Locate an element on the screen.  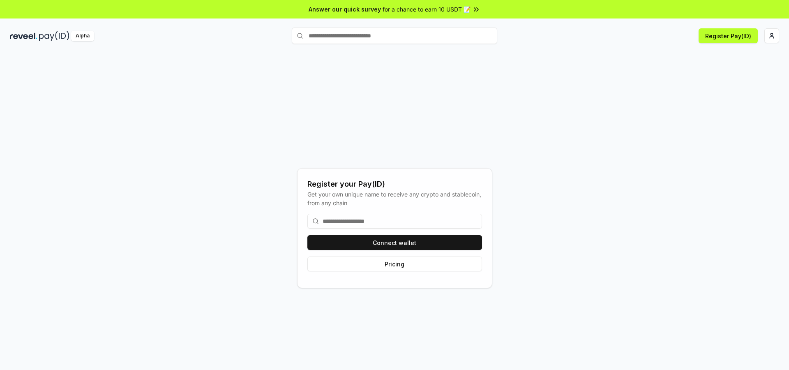
span: Answer our quick survey is located at coordinates (345, 9).